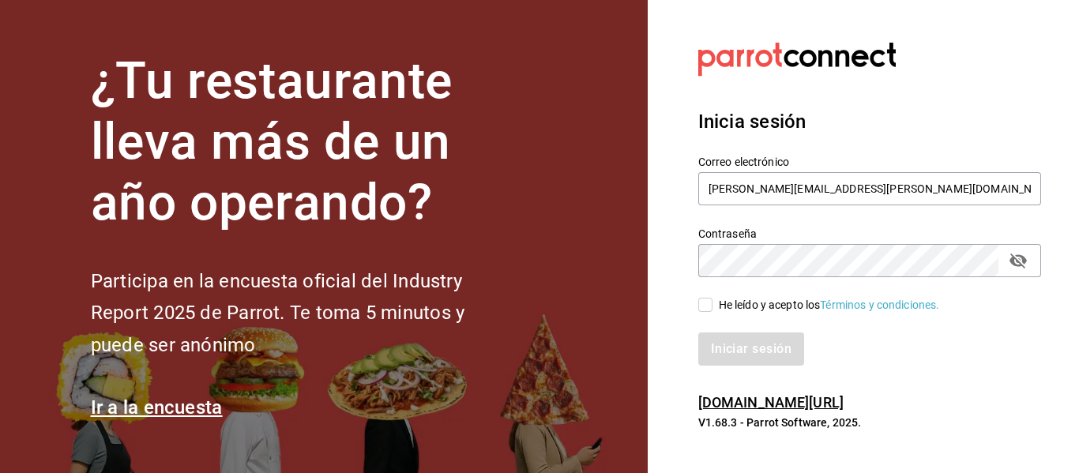 Image resolution: width=1079 pixels, height=473 pixels. Describe the element at coordinates (870, 423) in the screenshot. I see `p: V1.68.3 - Parrot Software, 2025.` at that location.